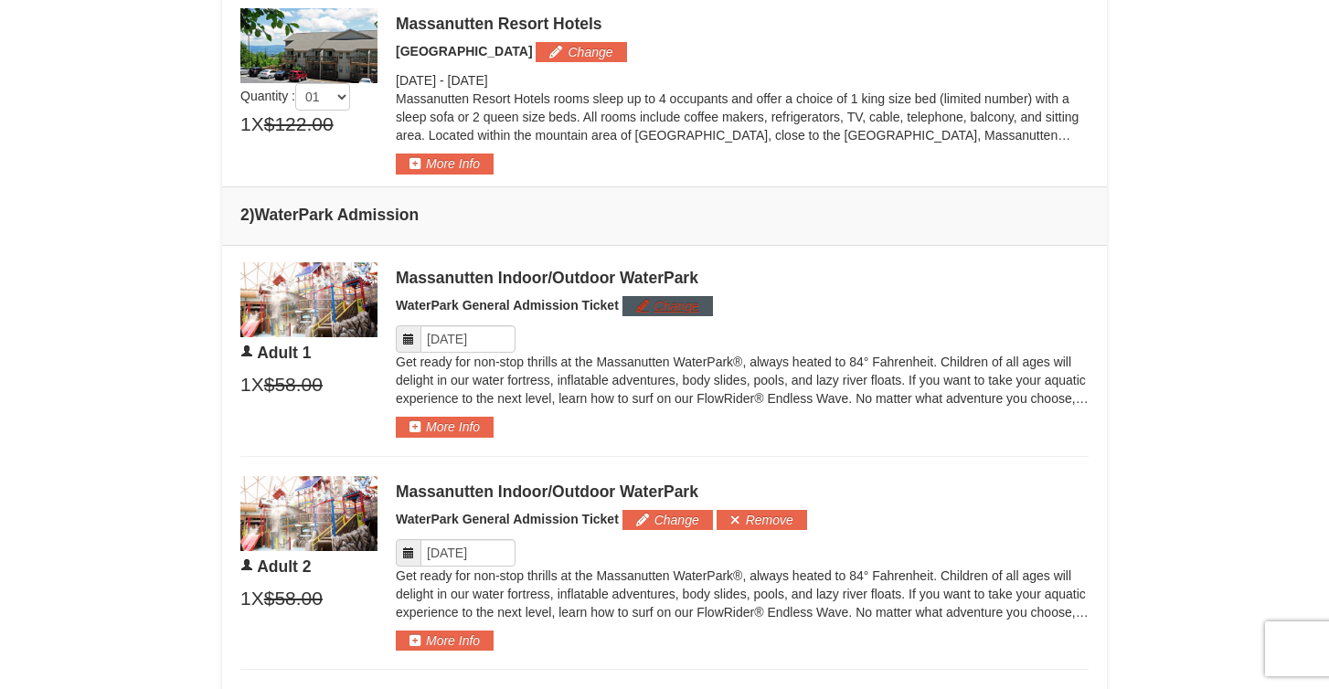 The image size is (1329, 689). I want to click on span: Adult 1, so click(283, 353).